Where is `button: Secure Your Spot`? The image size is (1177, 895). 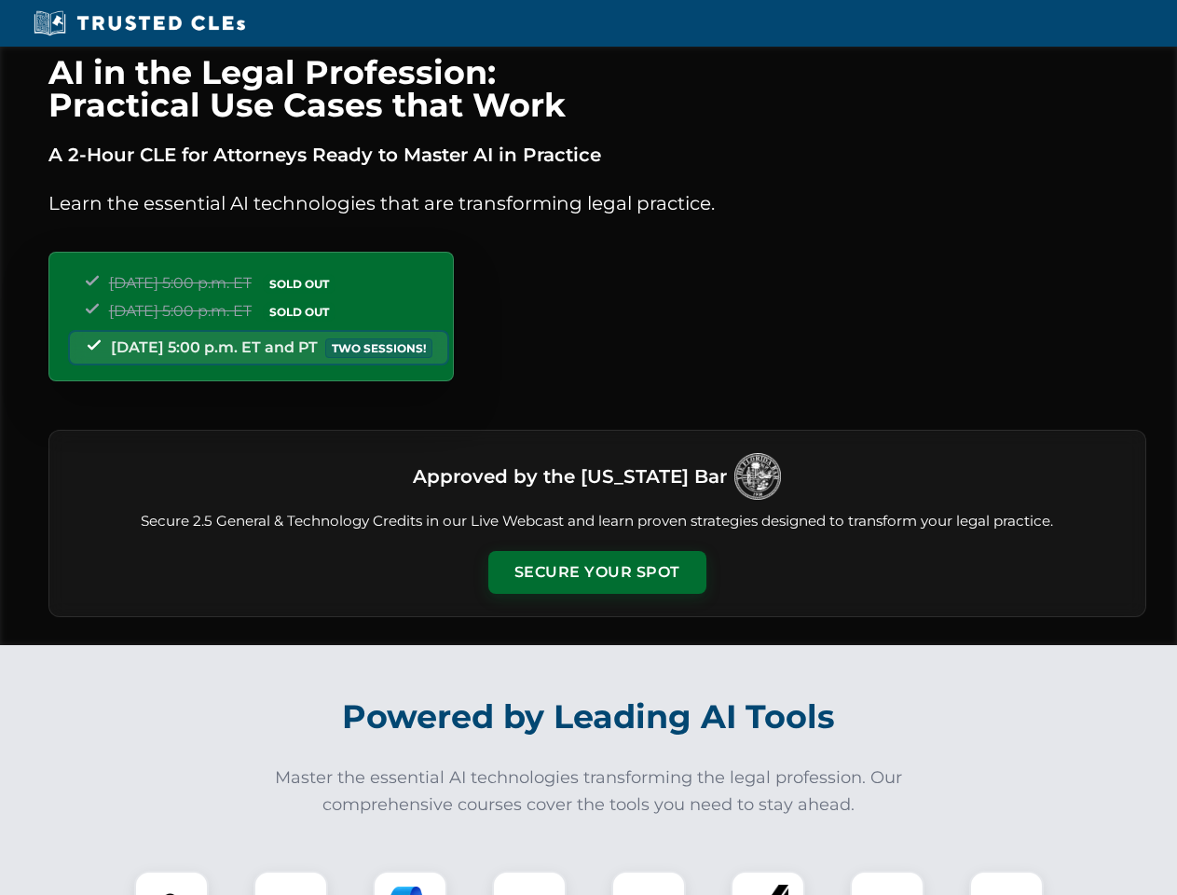 button: Secure Your Spot is located at coordinates (597, 572).